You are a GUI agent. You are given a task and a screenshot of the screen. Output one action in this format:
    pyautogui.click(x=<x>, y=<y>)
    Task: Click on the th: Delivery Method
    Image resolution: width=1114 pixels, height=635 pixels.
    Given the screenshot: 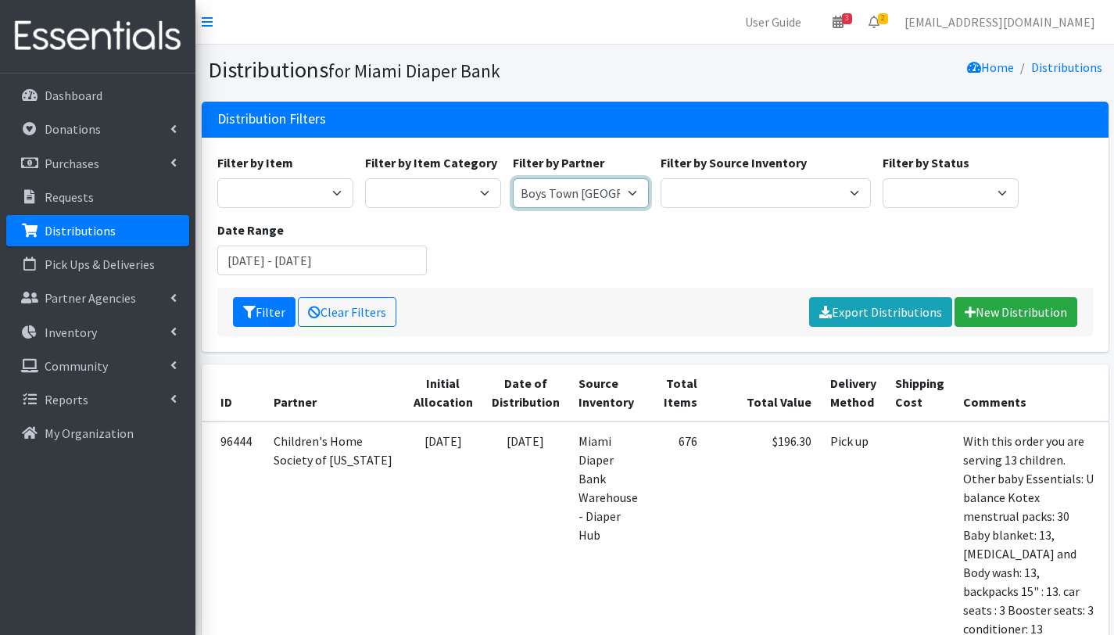 What is the action you would take?
    pyautogui.click(x=853, y=392)
    